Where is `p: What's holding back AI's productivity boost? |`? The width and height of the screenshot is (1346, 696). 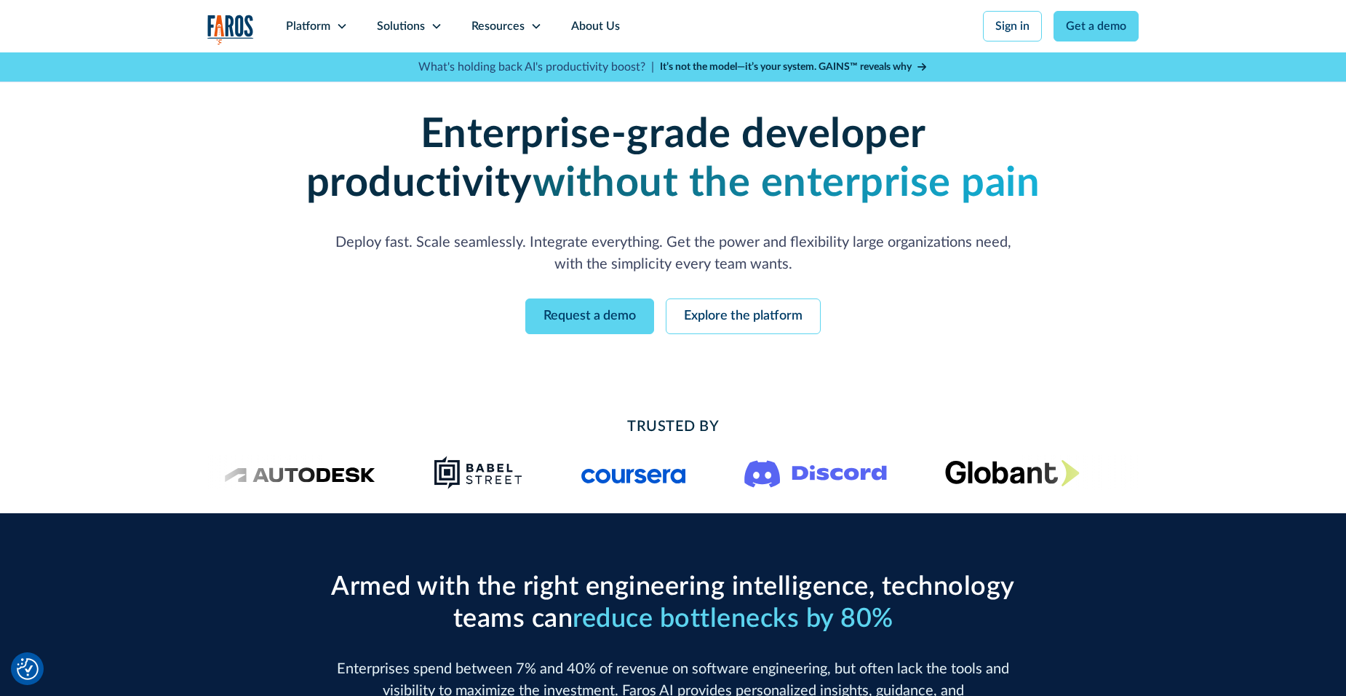 p: What's holding back AI's productivity boost? | is located at coordinates (536, 67).